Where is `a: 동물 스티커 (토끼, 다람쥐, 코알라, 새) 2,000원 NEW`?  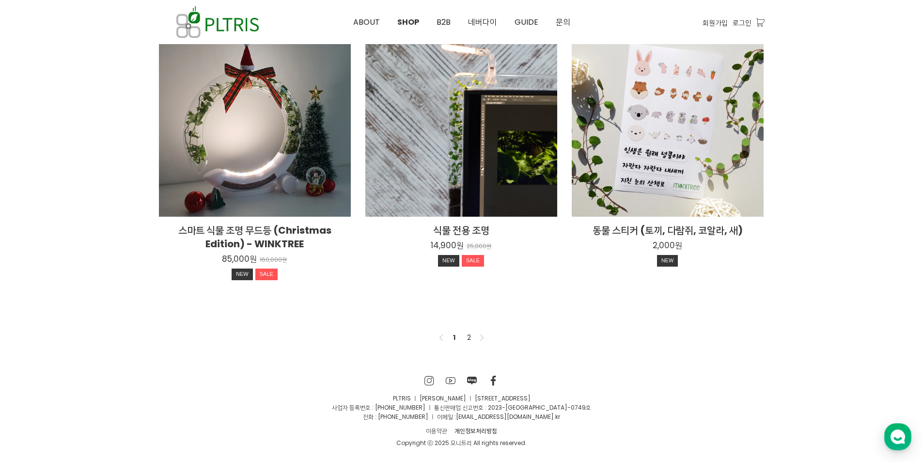
a: 동물 스티커 (토끼, 다람쥐, 코알라, 새) 2,000원 NEW is located at coordinates (668, 246).